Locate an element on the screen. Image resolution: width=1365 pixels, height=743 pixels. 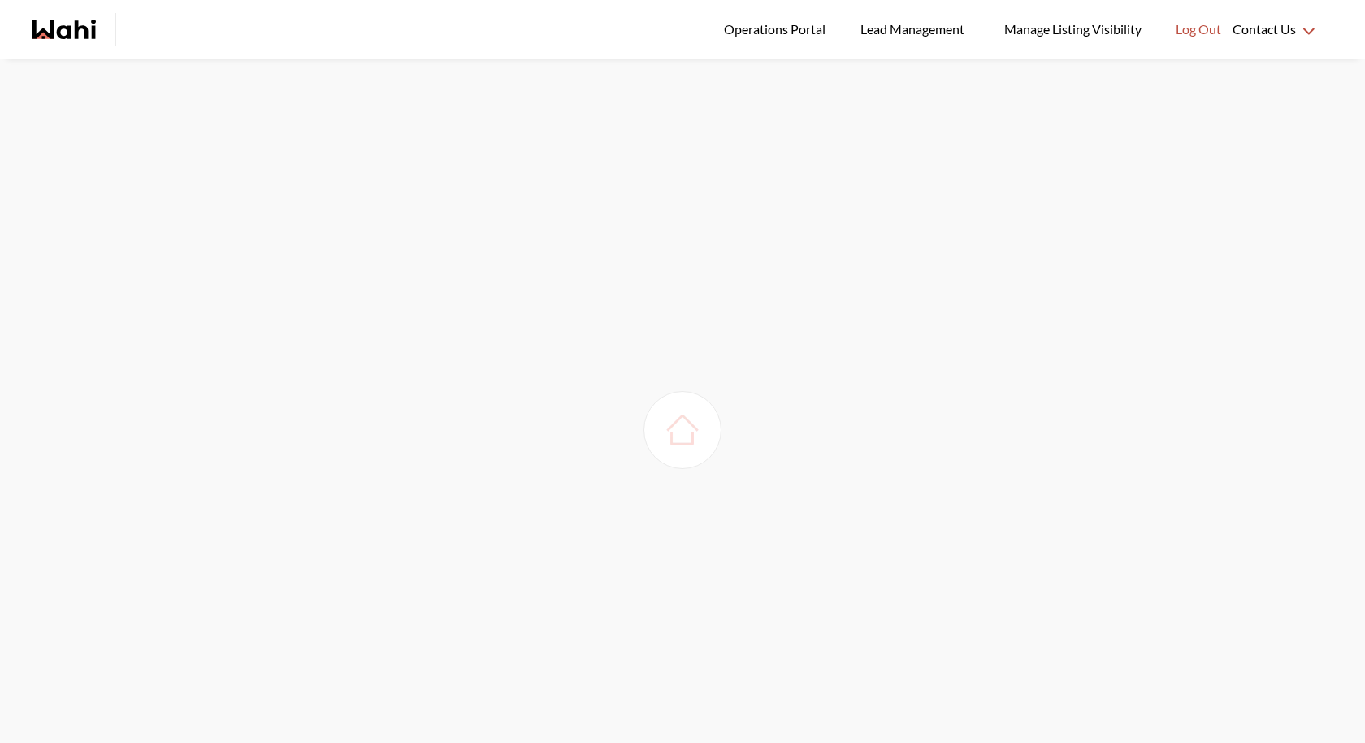
span: Manage Listing Visibility is located at coordinates (1073, 29).